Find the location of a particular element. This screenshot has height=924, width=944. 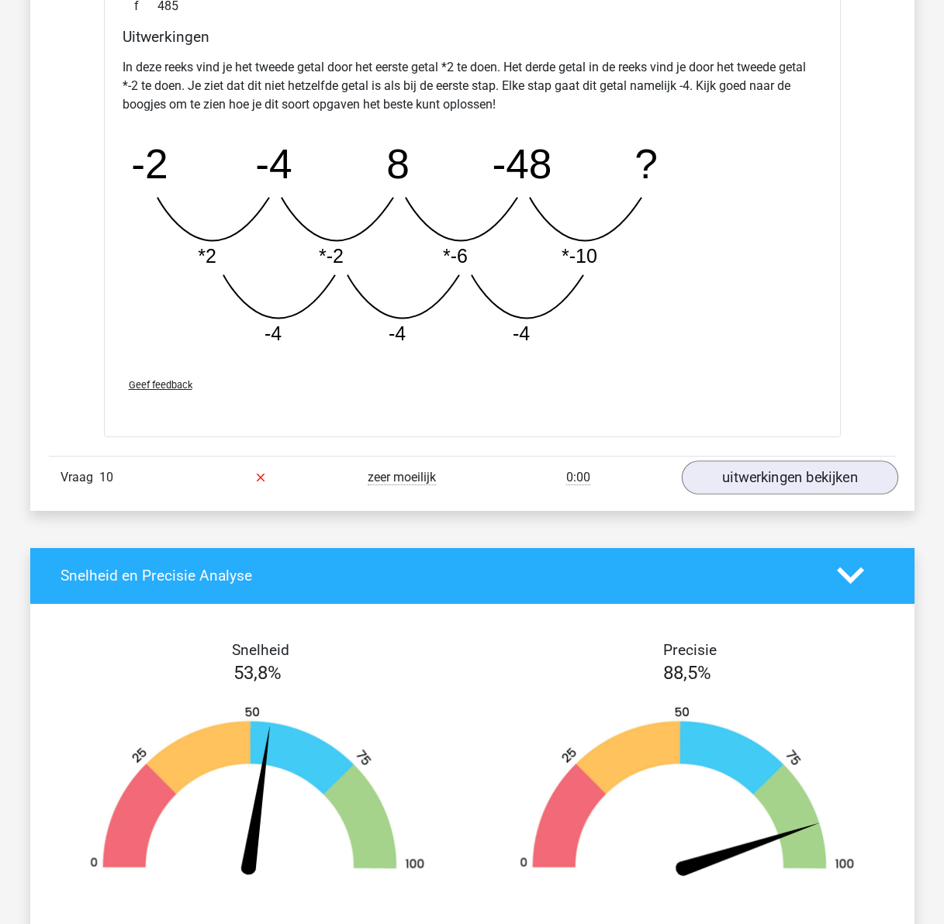

tspan: -2 is located at coordinates (149, 164).